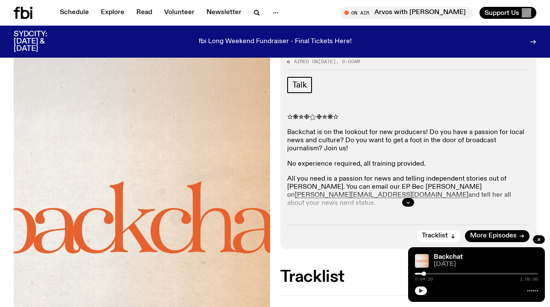  Describe the element at coordinates (409, 164) in the screenshot. I see `p: No experience required, all training provided.` at that location.